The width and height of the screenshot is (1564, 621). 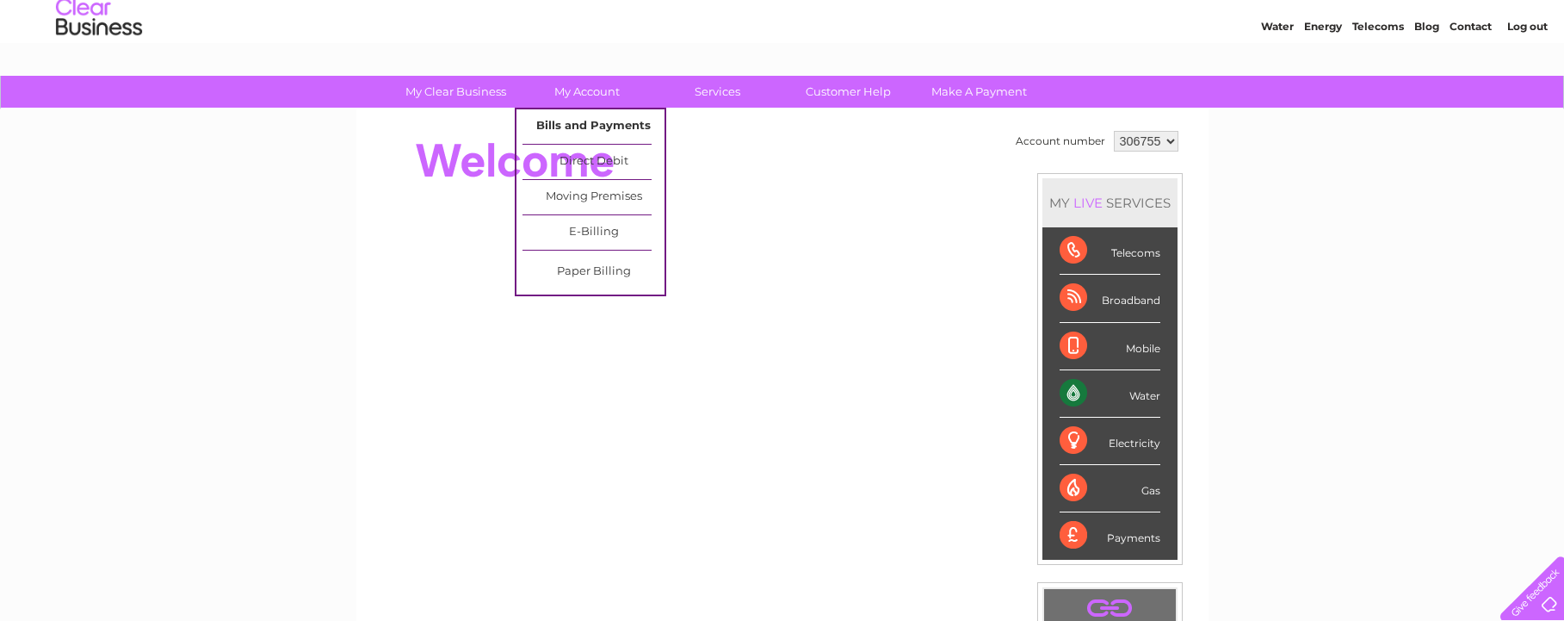 What do you see at coordinates (593, 197) in the screenshot?
I see `a: Moving Premises` at bounding box center [593, 197].